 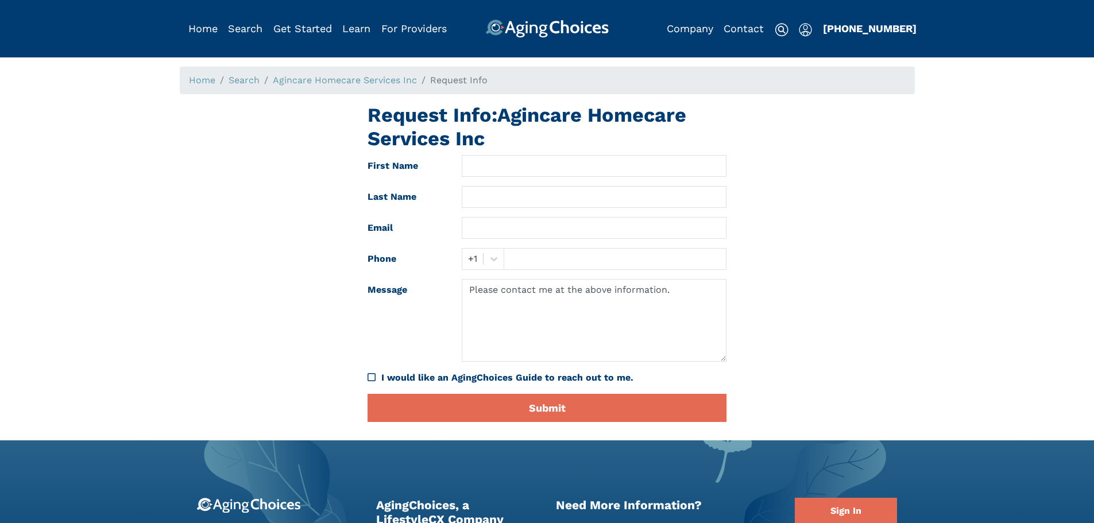 I want to click on a: Get Started, so click(x=303, y=28).